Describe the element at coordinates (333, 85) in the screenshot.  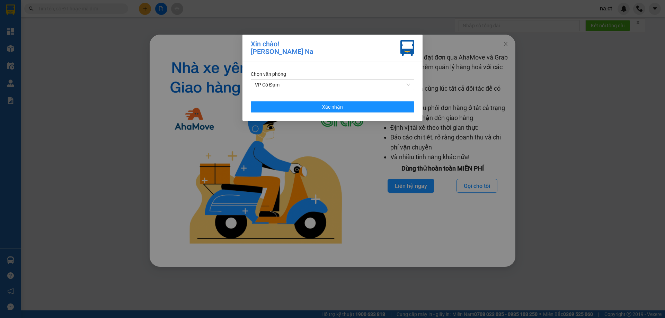
I see `span: VP Cổ Đạm` at that location.